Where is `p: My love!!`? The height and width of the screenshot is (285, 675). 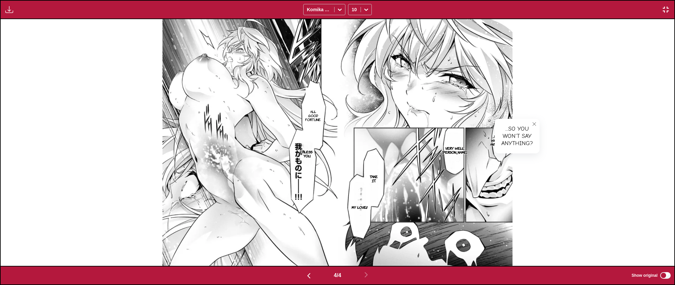 p: My love!! is located at coordinates (360, 207).